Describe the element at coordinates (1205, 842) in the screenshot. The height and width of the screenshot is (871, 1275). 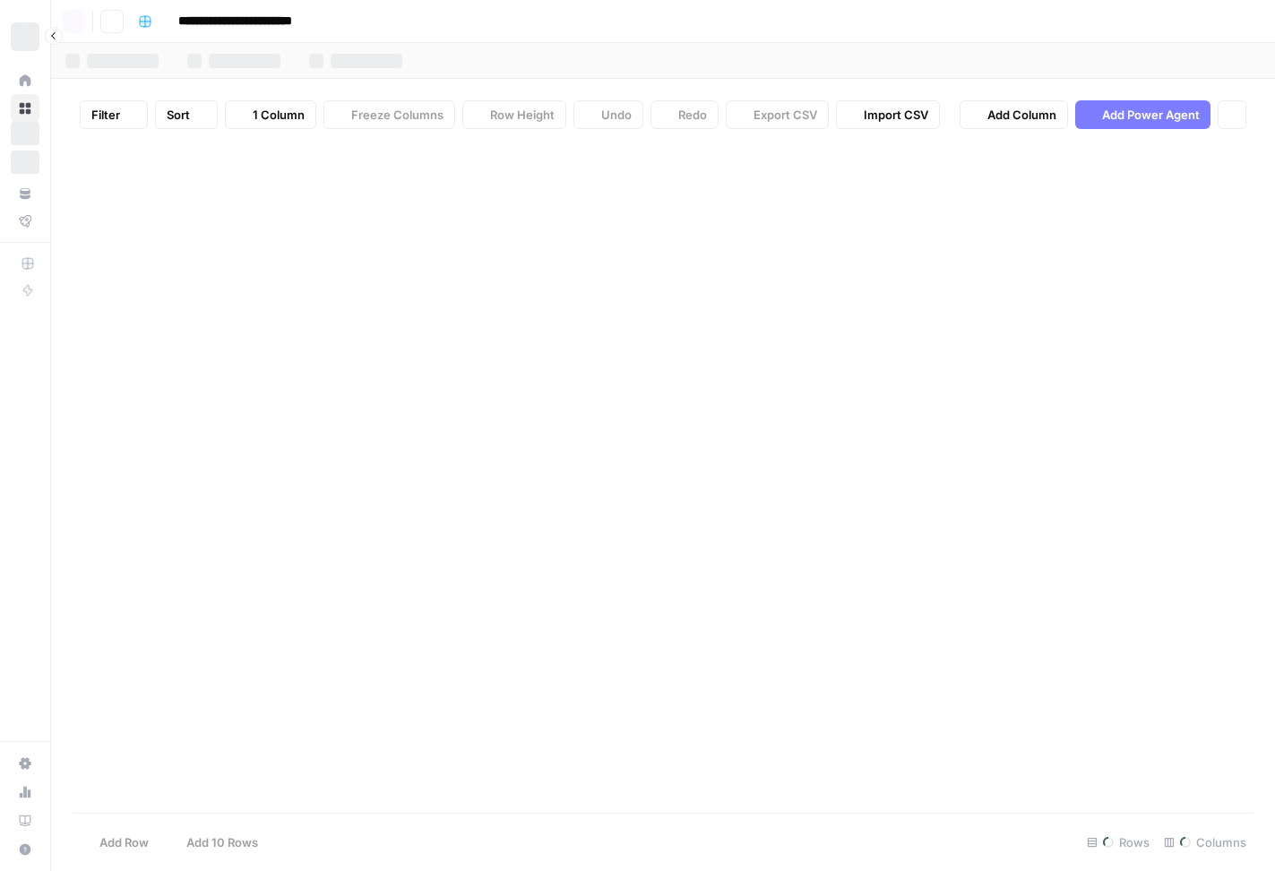
I see `div: Columns` at that location.